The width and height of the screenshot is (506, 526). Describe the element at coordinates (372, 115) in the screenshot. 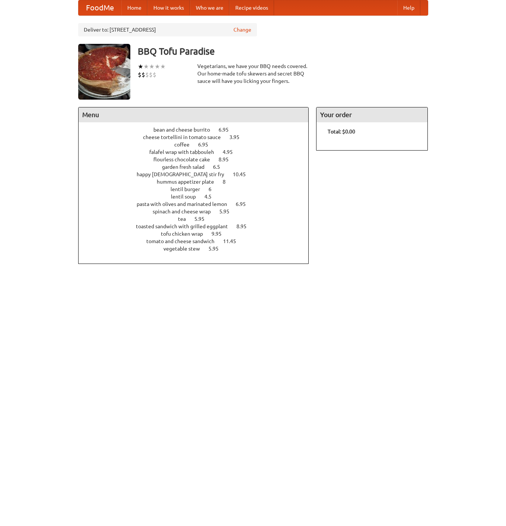

I see `h4: Your order` at that location.